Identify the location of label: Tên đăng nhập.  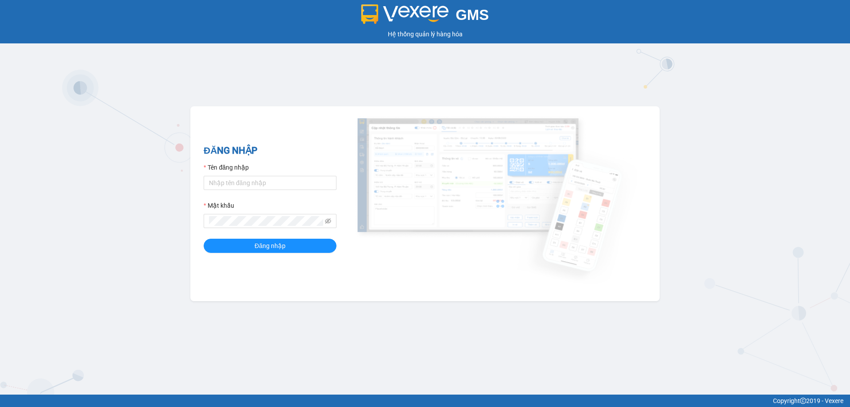
(226, 167).